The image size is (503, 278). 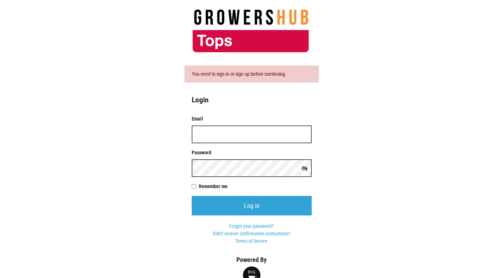 I want to click on label: Email, so click(x=252, y=119).